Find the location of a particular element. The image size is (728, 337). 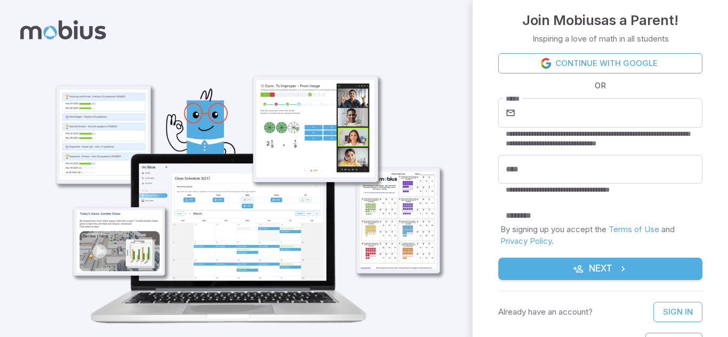

span: OR is located at coordinates (600, 86).